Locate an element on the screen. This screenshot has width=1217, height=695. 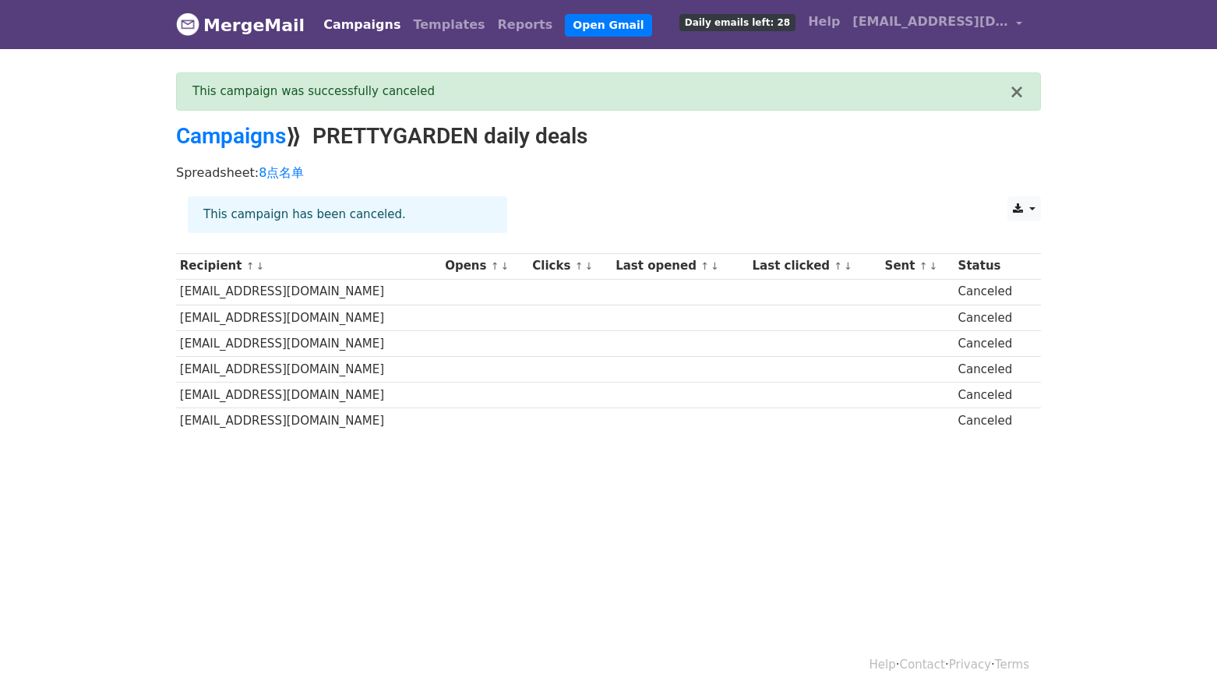
a: Templates is located at coordinates (449, 25).